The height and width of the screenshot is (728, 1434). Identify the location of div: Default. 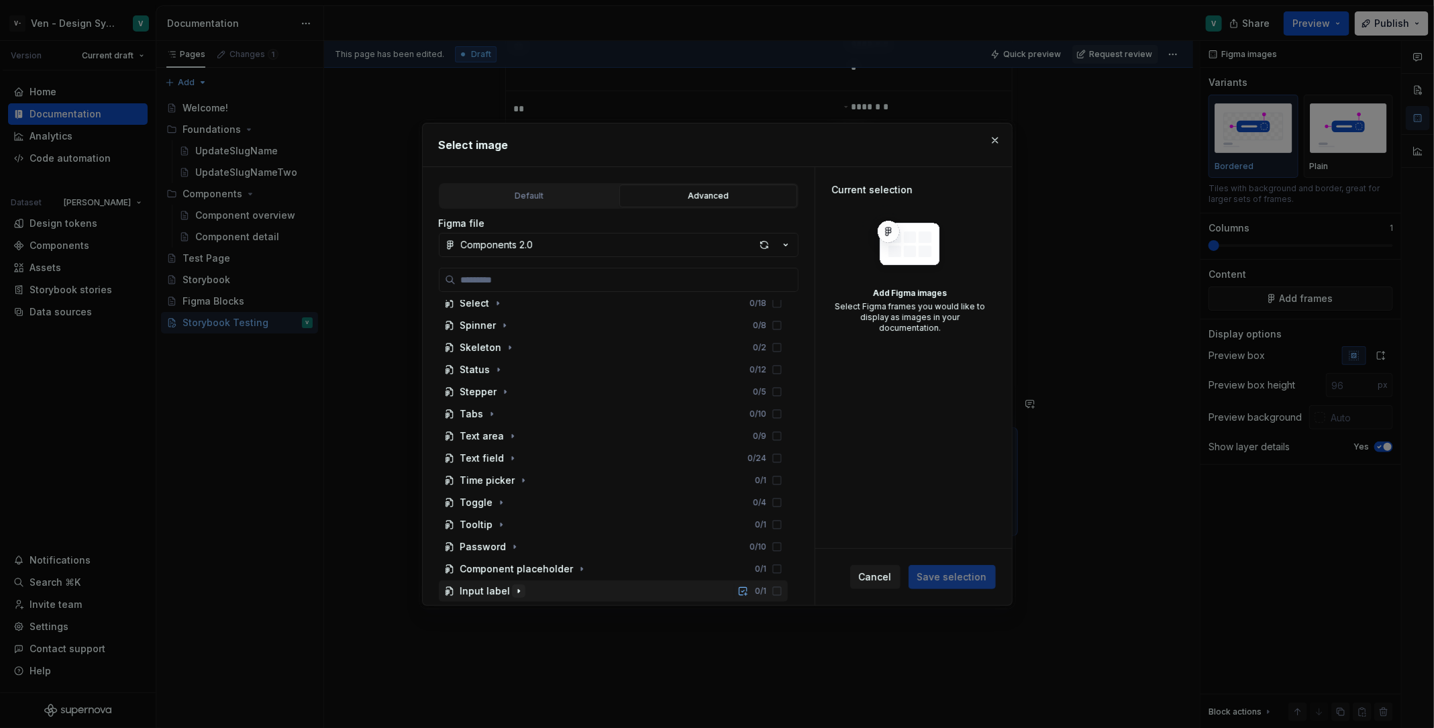
(529, 196).